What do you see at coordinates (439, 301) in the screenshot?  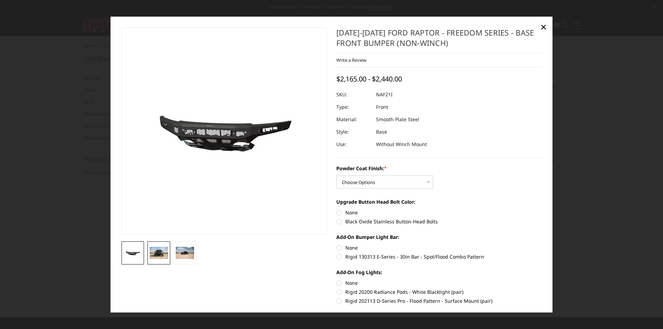 I see `label: Rigid 202113 D-Series Pro - Flood Pattern - Surface Mount (pair)` at bounding box center [439, 301].